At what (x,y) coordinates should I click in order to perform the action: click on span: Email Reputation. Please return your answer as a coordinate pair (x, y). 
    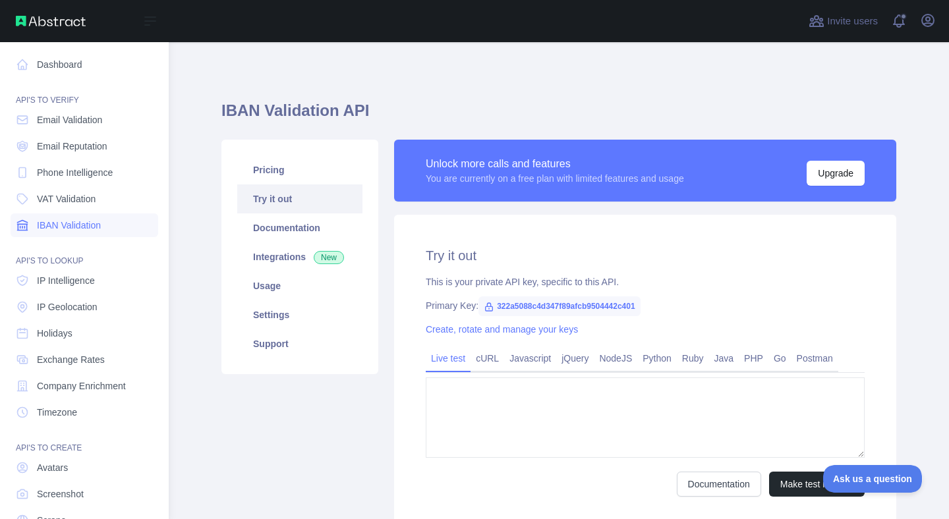
    Looking at the image, I should click on (72, 146).